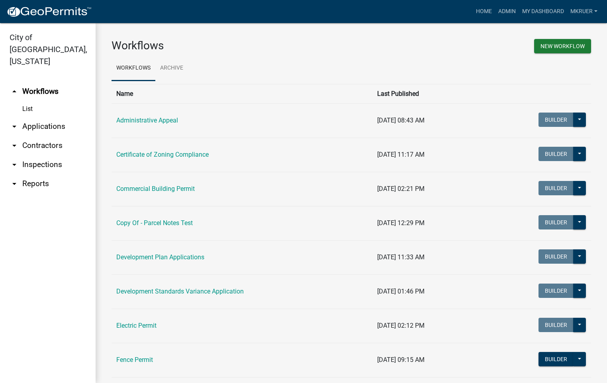  Describe the element at coordinates (160, 257) in the screenshot. I see `a: Development Plan Applications` at that location.